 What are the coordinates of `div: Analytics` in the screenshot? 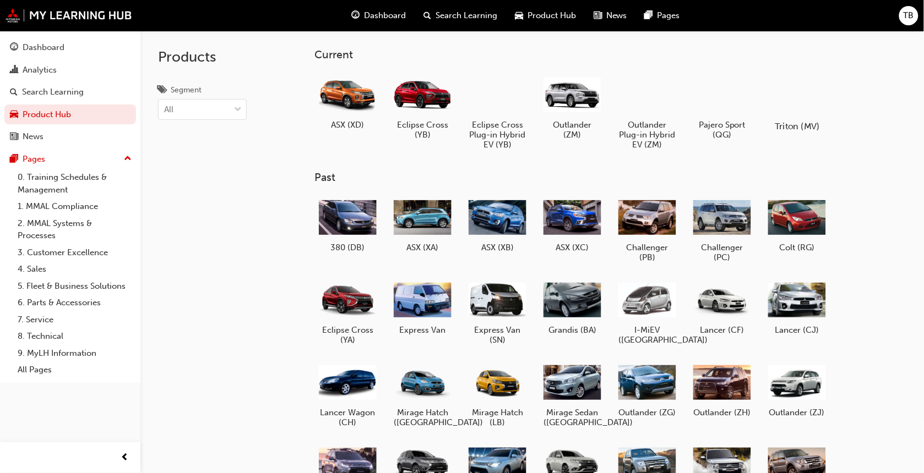 It's located at (40, 70).